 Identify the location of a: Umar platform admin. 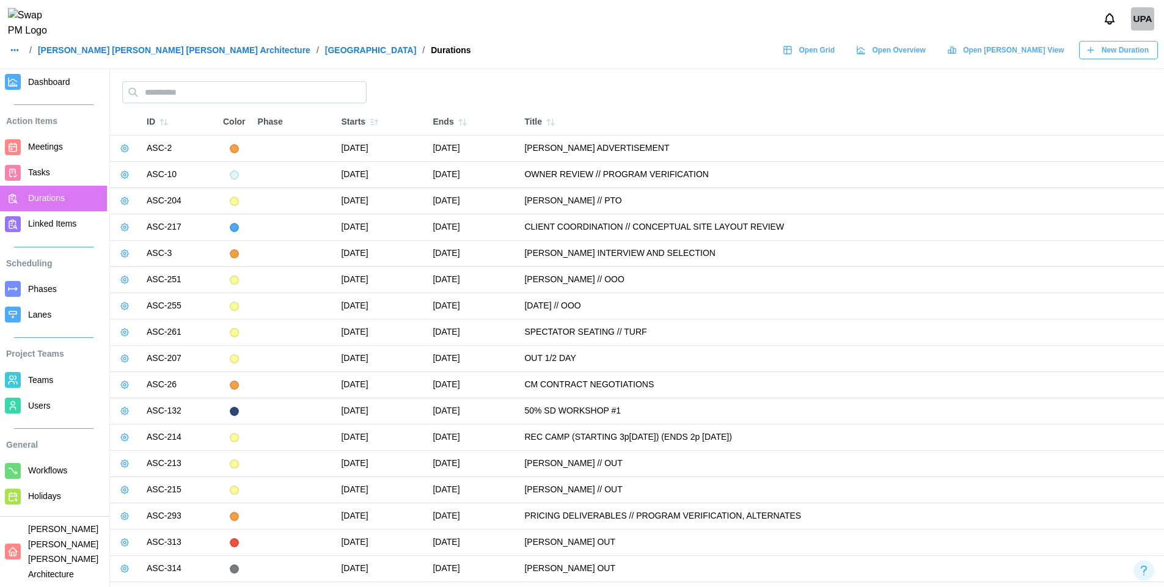
(1143, 19).